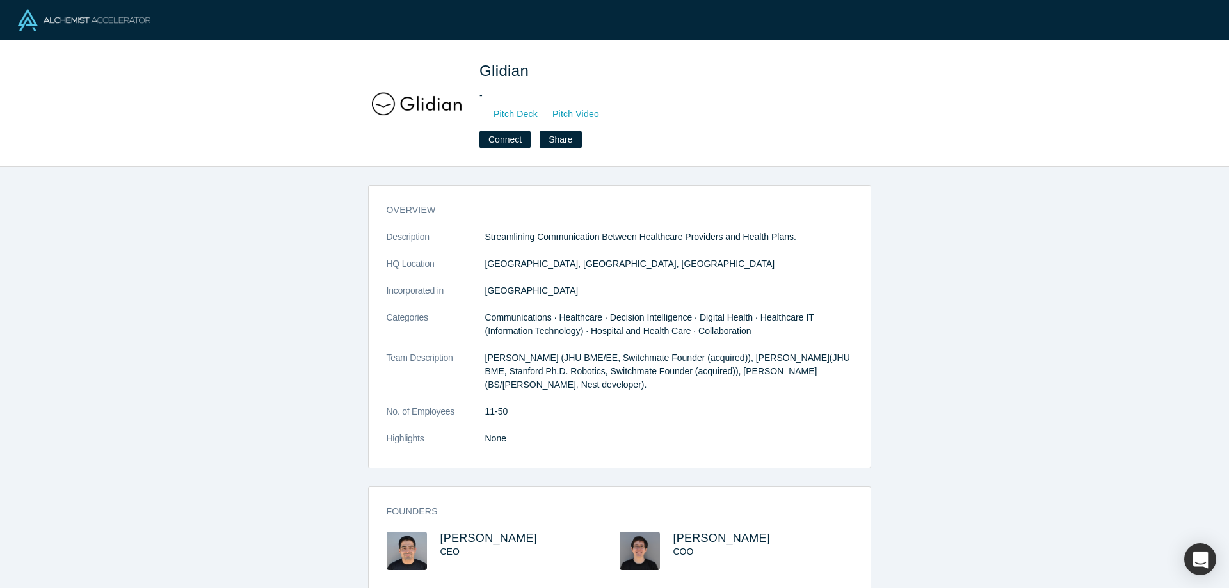 The height and width of the screenshot is (588, 1229). I want to click on dt: Categories, so click(436, 331).